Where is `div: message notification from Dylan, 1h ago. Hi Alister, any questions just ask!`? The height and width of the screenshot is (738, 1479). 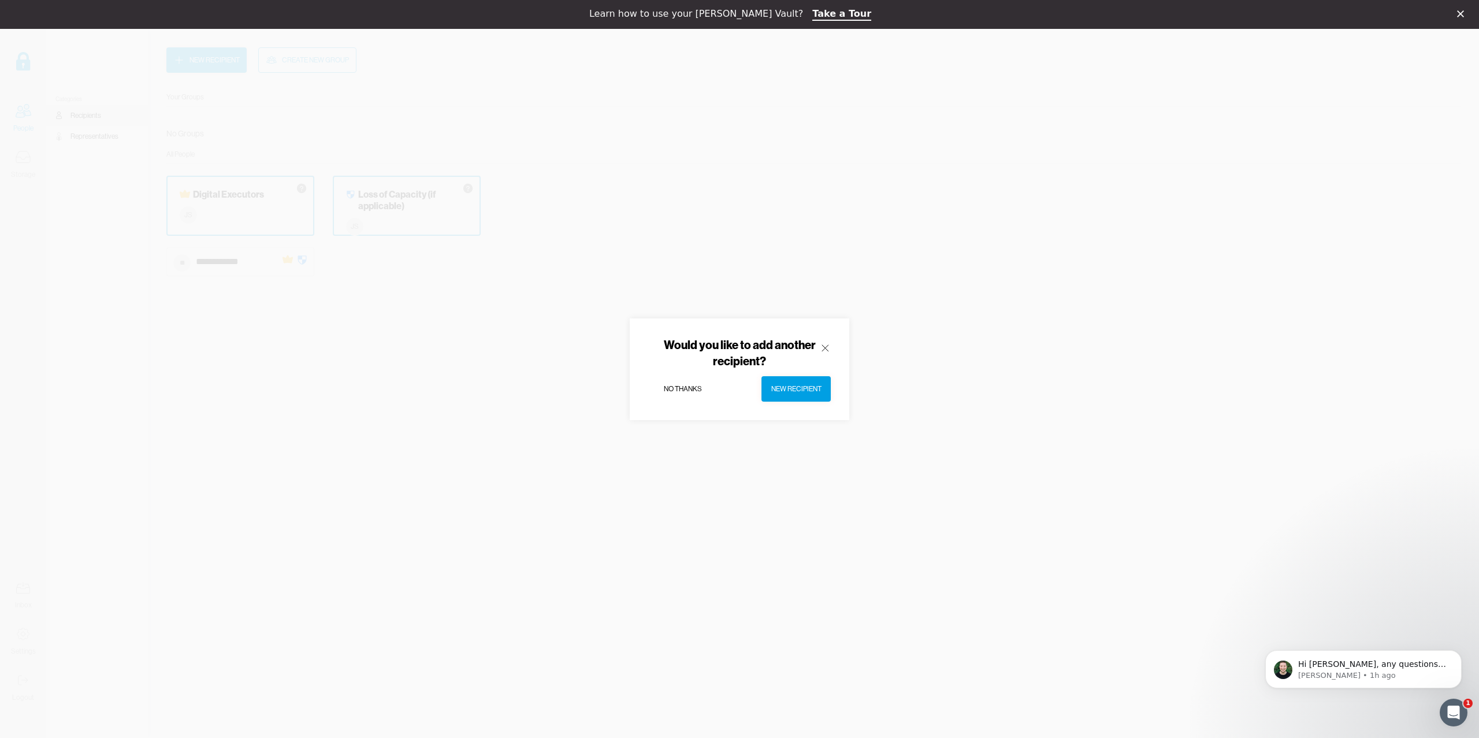 div: message notification from Dylan, 1h ago. Hi Alister, any questions just ask! is located at coordinates (116, 43).